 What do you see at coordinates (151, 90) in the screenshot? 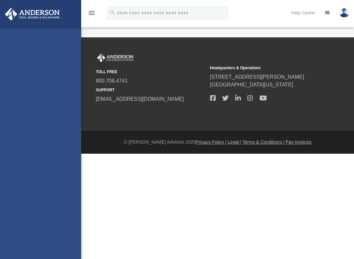
I see `small: SUPPORT` at bounding box center [151, 90].